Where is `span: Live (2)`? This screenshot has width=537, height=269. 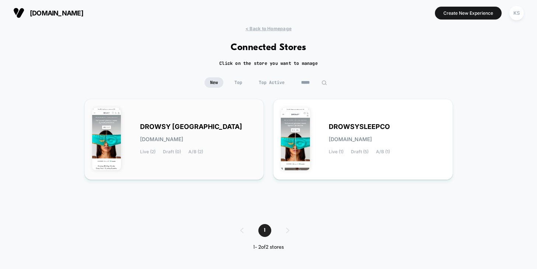 span: Live (2) is located at coordinates (148, 152).